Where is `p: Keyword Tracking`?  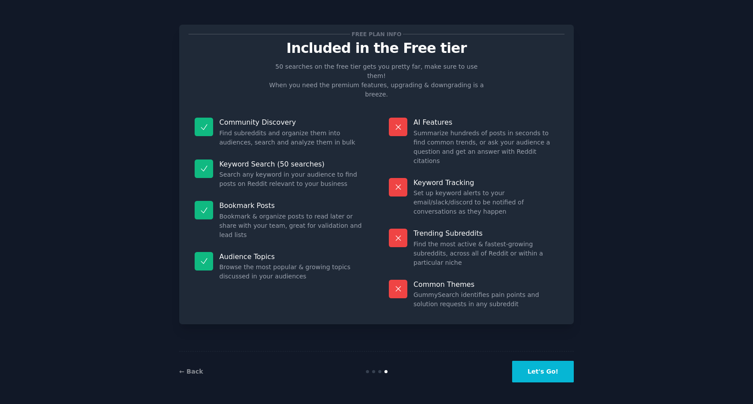
p: Keyword Tracking is located at coordinates (485, 182).